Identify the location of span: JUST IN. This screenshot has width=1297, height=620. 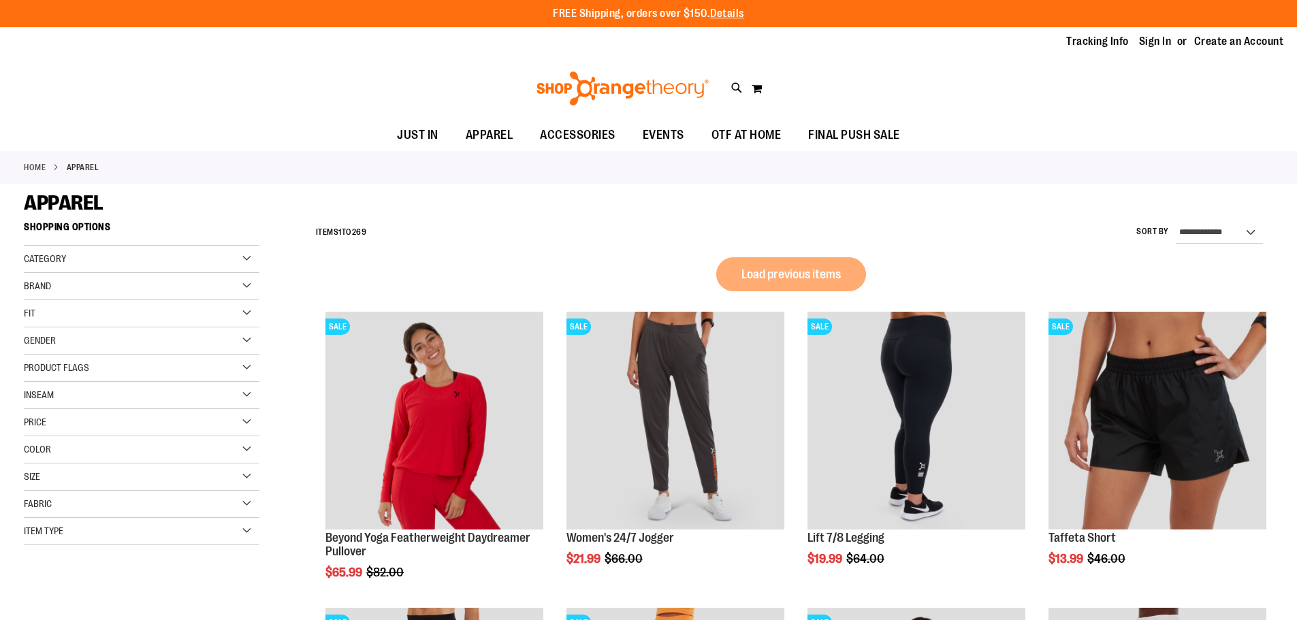
(417, 135).